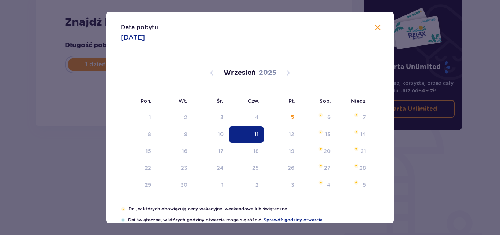  What do you see at coordinates (282, 118) in the screenshot?
I see `td: piątek, 5 września 2025` at bounding box center [282, 118].